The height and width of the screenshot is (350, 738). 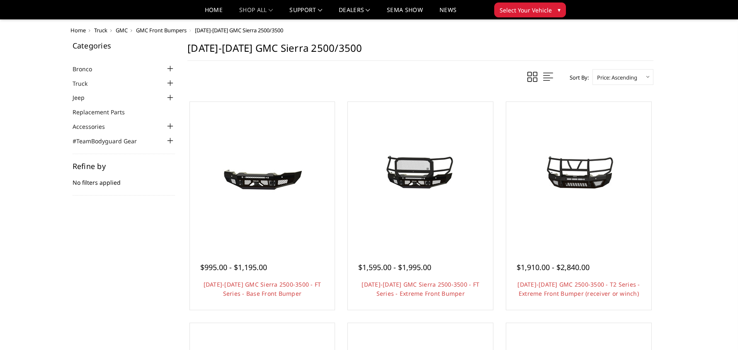 I want to click on span: GMC Front Bumpers, so click(x=161, y=30).